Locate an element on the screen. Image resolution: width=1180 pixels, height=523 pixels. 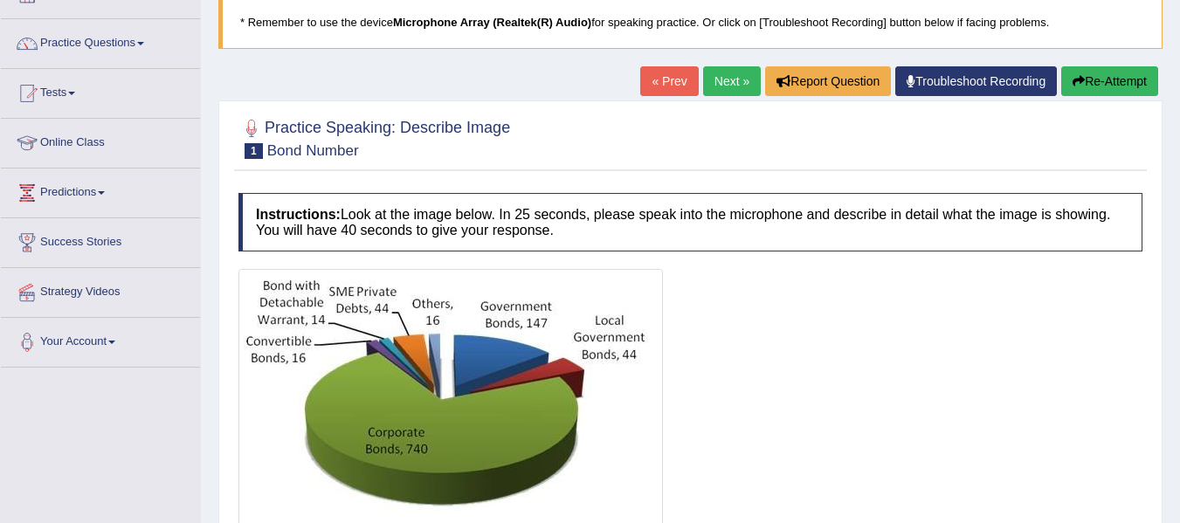
button: Report Question is located at coordinates (828, 81).